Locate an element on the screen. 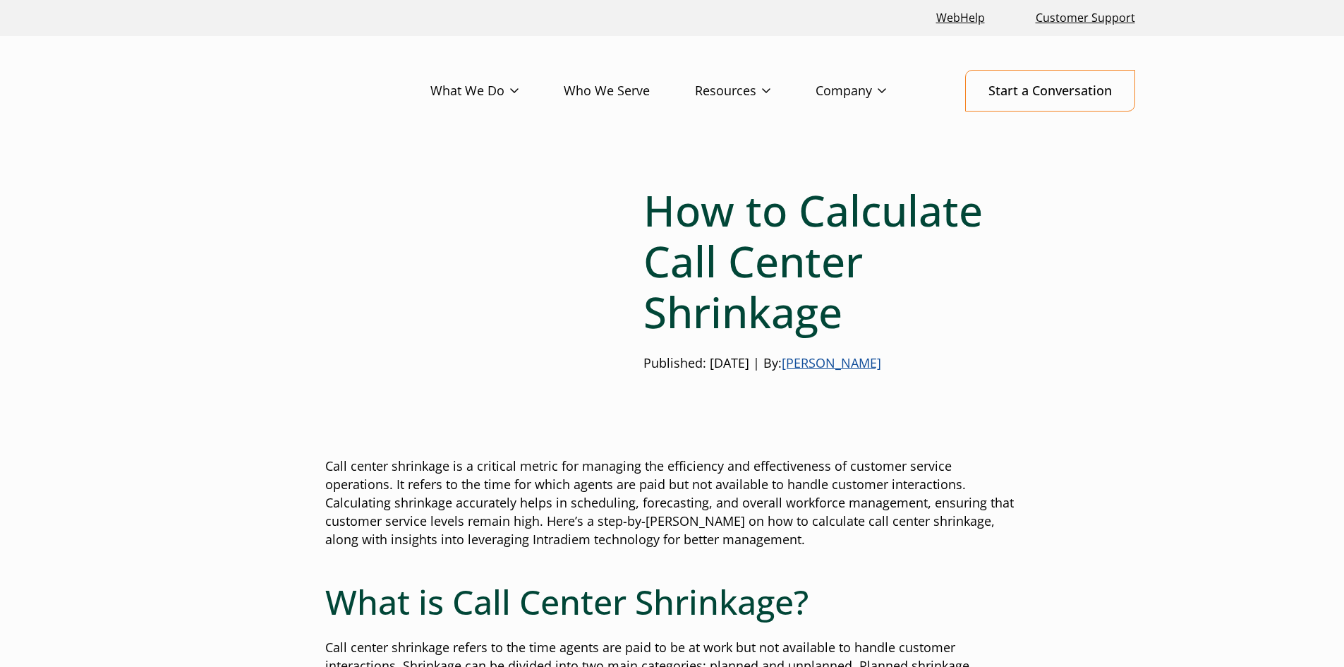 The image size is (1344, 667). h1: How to Calculate Call Center Shrinkage is located at coordinates (831, 261).